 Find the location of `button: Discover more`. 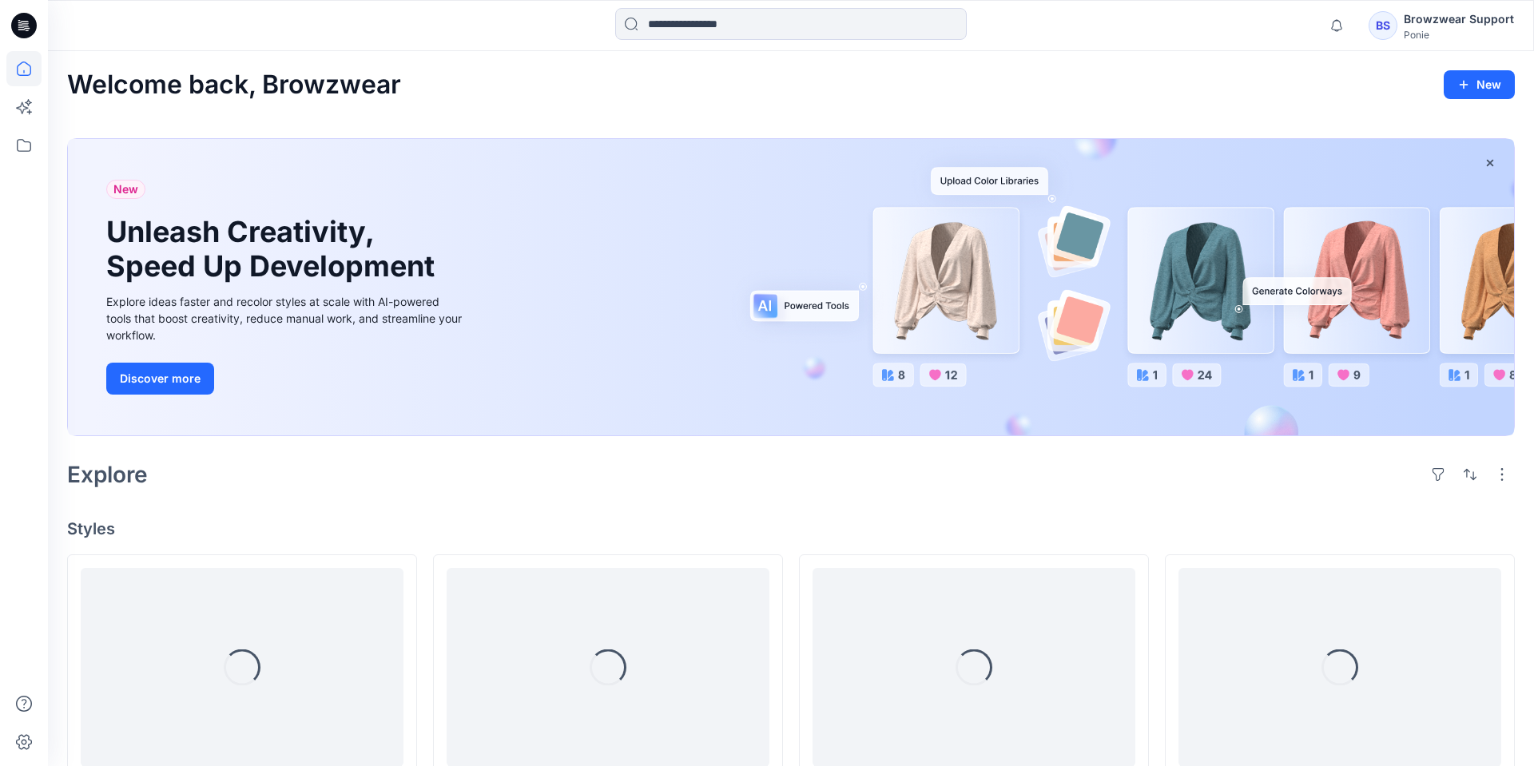

button: Discover more is located at coordinates (160, 379).